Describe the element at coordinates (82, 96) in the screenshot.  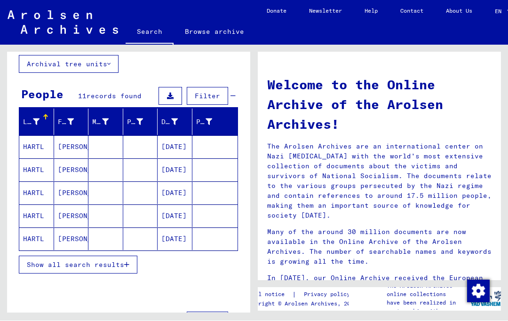
I see `span: 11` at that location.